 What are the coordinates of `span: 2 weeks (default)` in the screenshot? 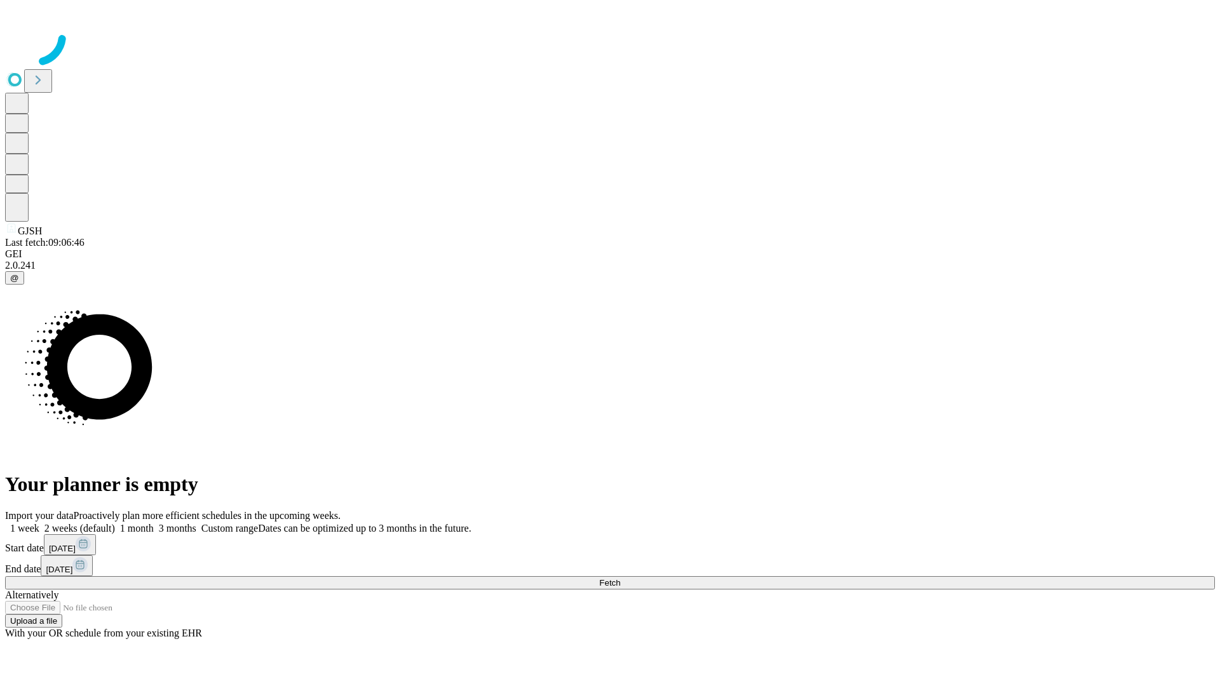 It's located at (79, 528).